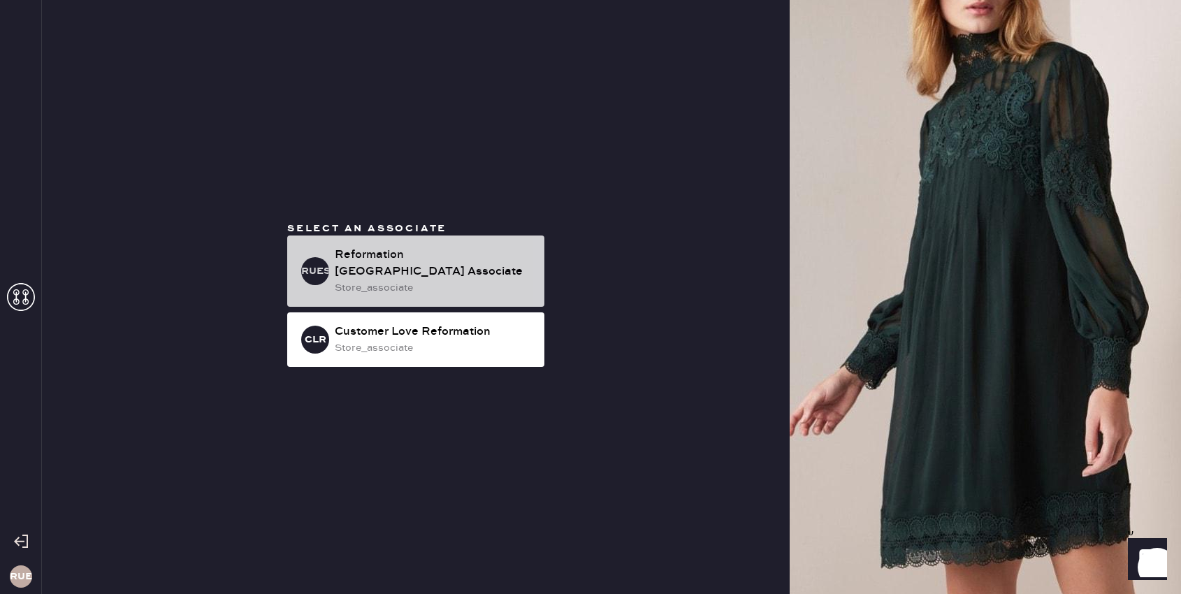  I want to click on div: Customer Love Reformation, so click(434, 332).